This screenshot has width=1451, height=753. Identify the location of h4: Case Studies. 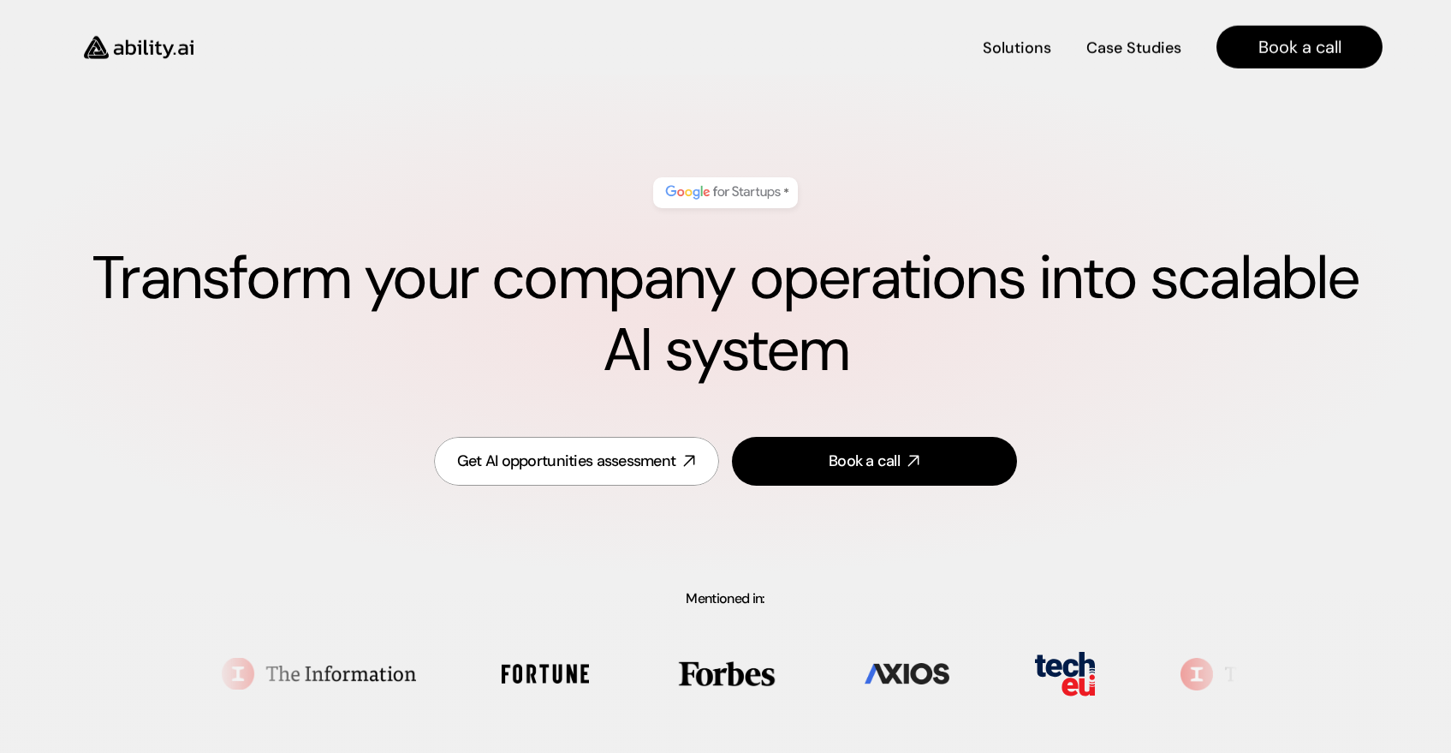
(1134, 48).